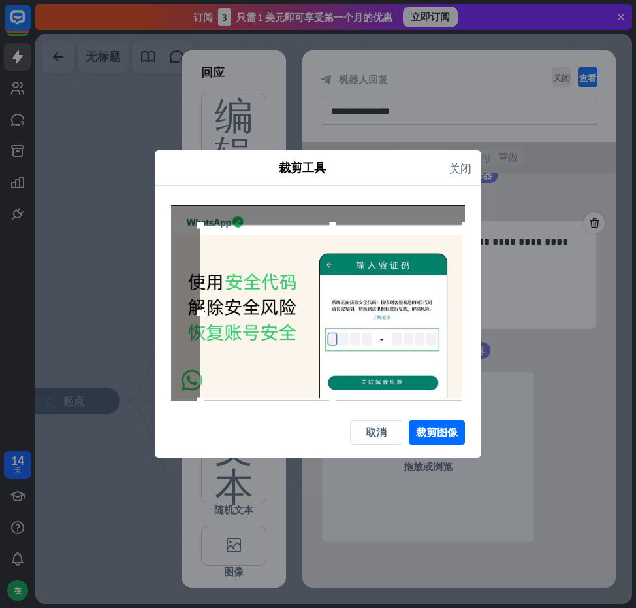  I want to click on button: 取消, so click(376, 432).